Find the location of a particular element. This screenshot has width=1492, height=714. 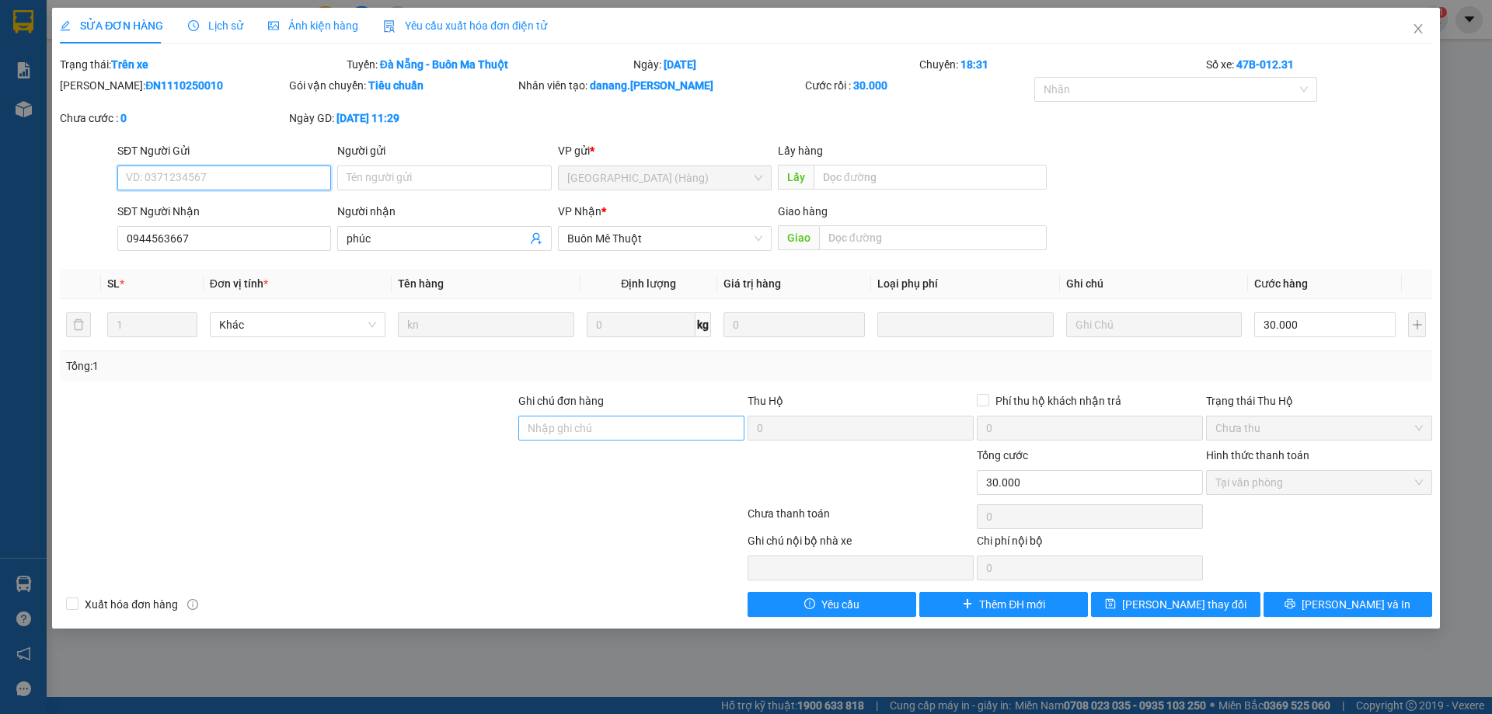

span: exclamation-circle is located at coordinates (810, 604).